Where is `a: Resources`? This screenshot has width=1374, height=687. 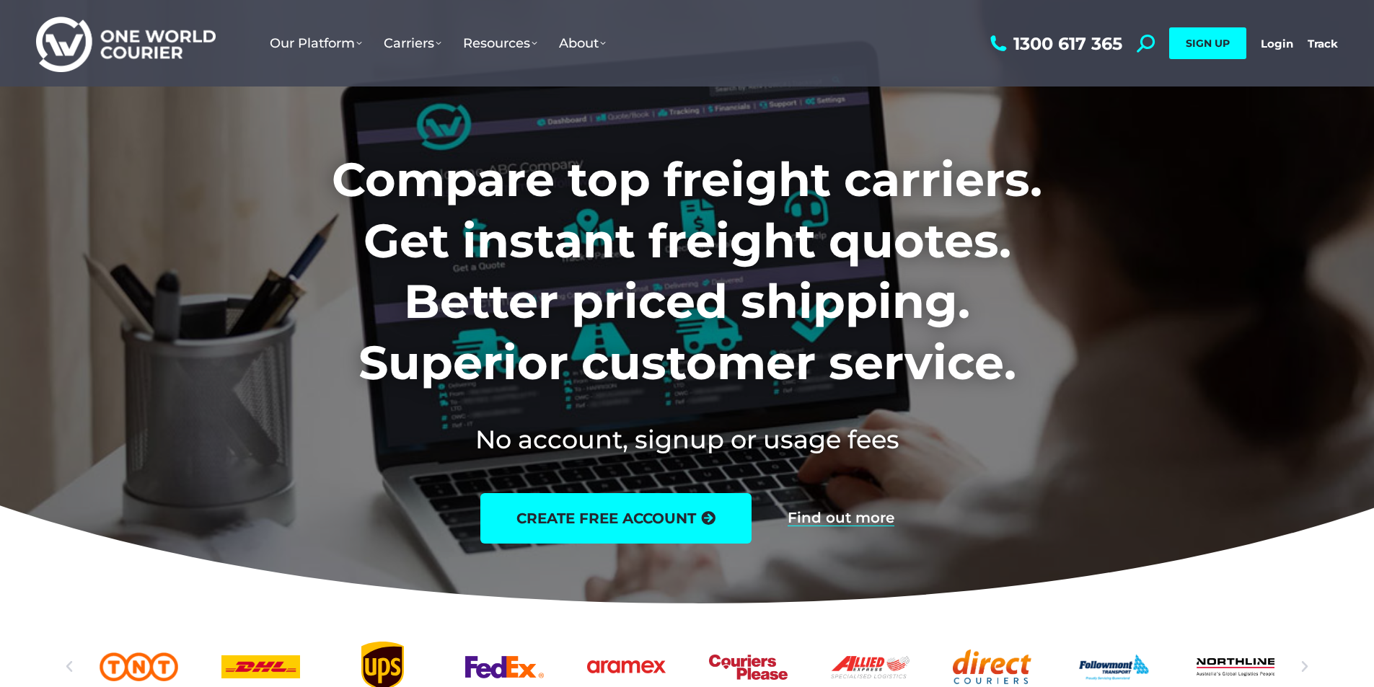 a: Resources is located at coordinates (500, 43).